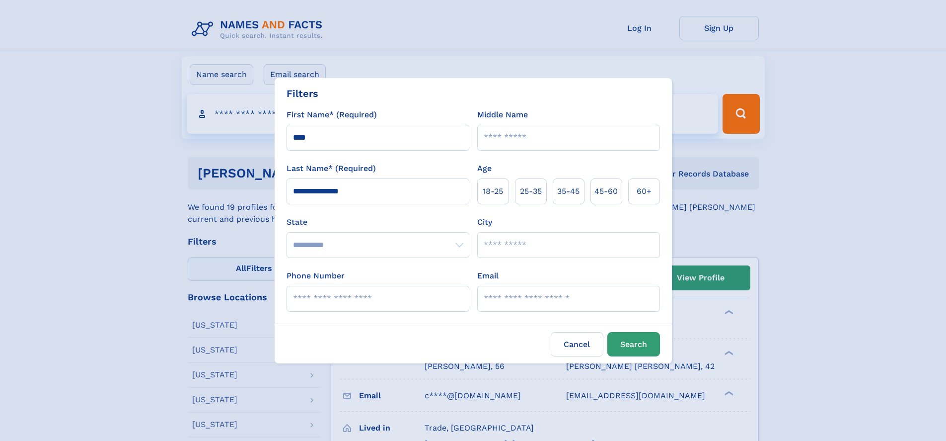  What do you see at coordinates (644, 191) in the screenshot?
I see `span: 60+` at bounding box center [644, 191].